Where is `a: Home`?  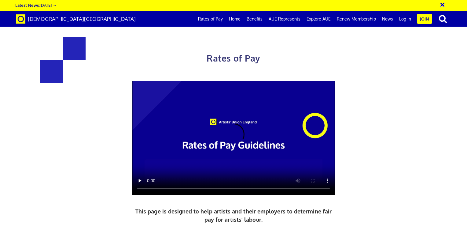
a: Home is located at coordinates (235, 19).